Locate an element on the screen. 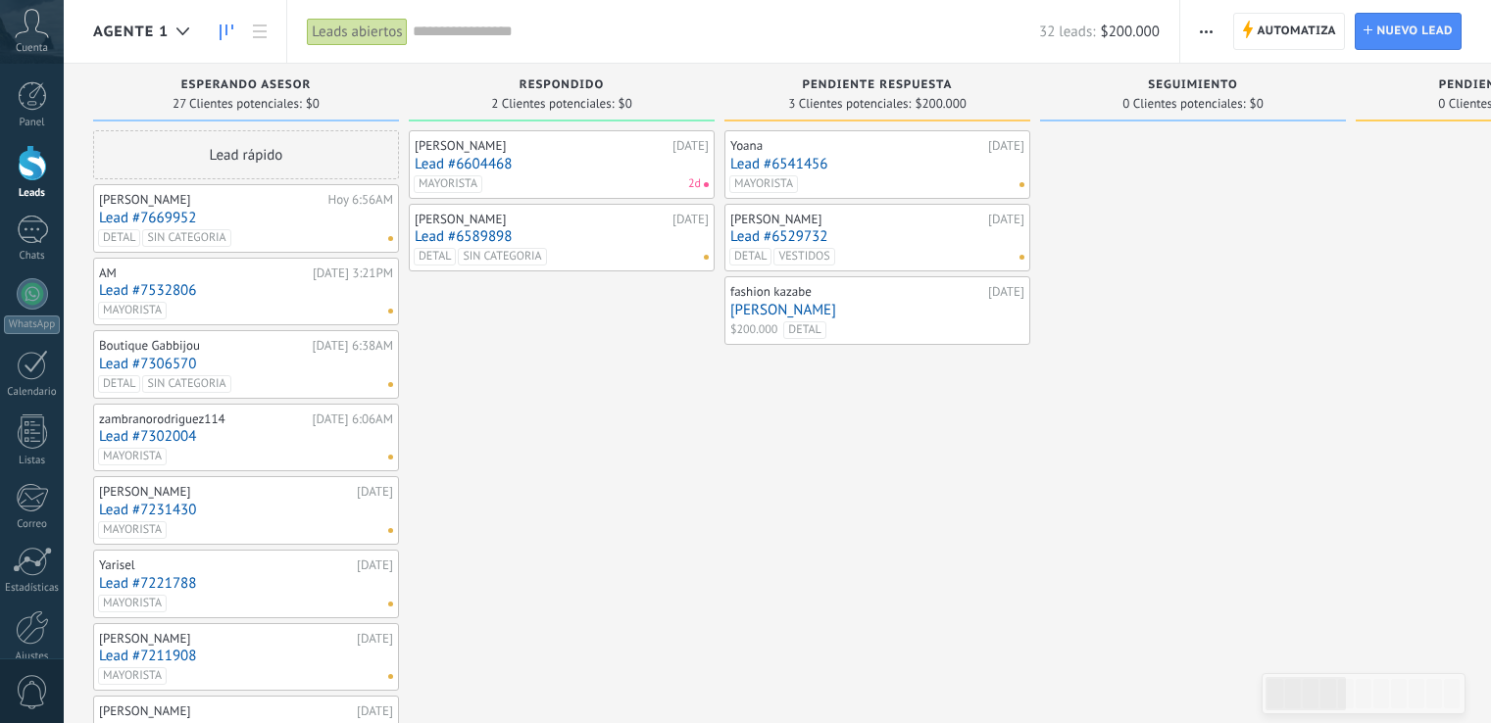 This screenshot has height=723, width=1491. div: Correo is located at coordinates (32, 524).